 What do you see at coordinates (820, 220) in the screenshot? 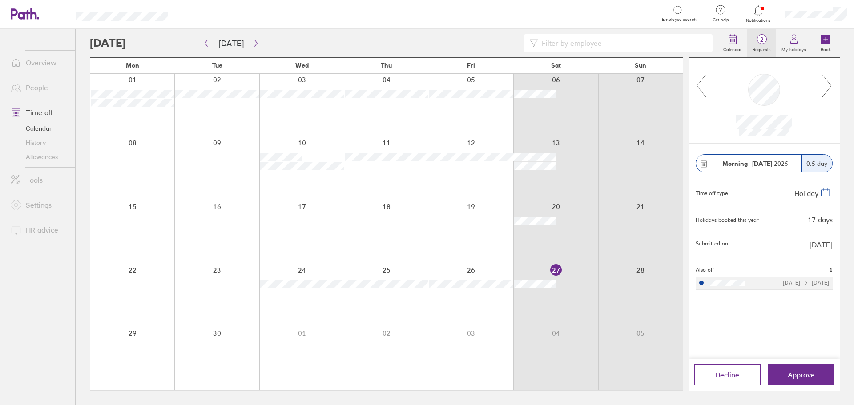
I see `div: 17 days` at bounding box center [820, 220].